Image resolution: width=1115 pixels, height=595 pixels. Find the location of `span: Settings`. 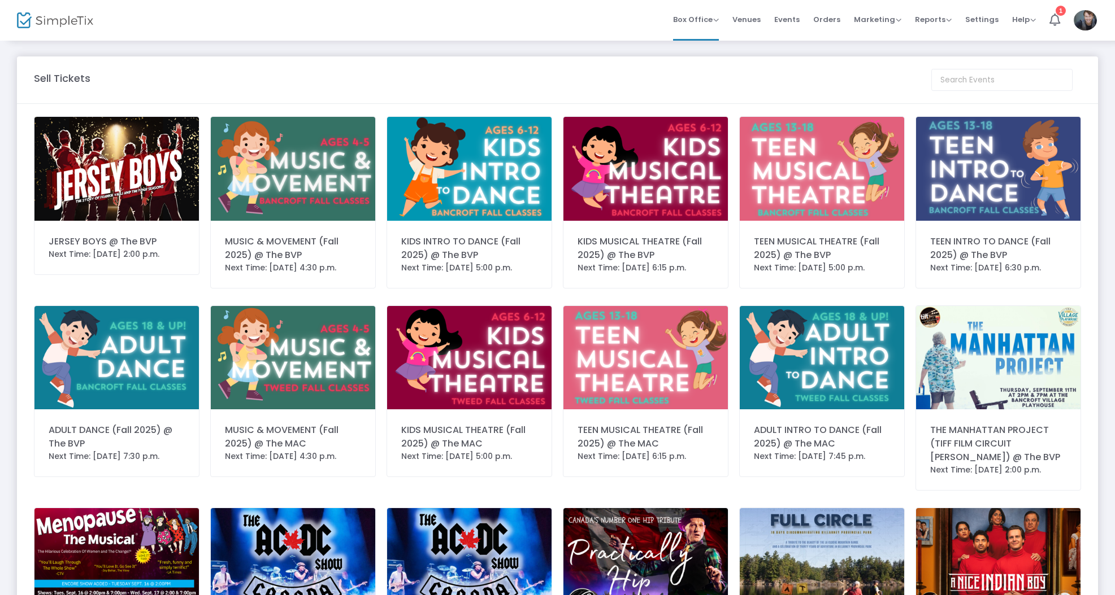

span: Settings is located at coordinates (981, 19).